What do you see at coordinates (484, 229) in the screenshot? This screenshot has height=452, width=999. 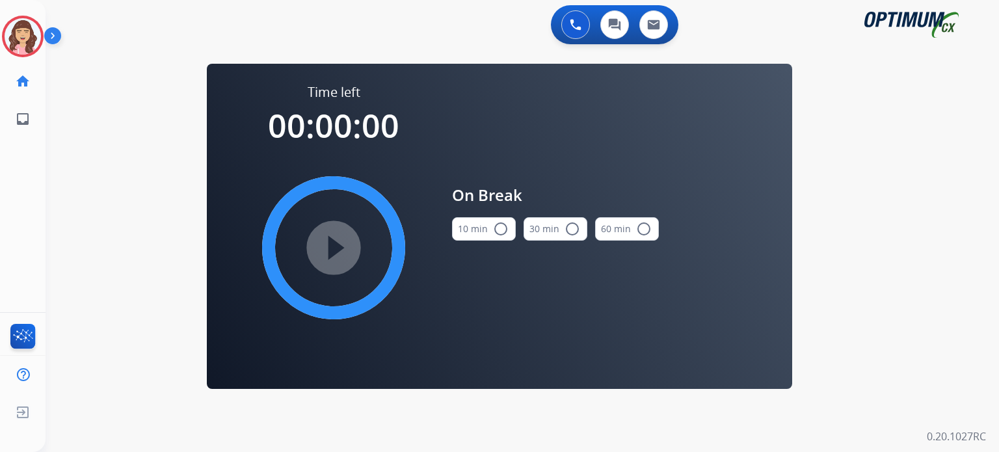 I see `button: 10 min` at bounding box center [484, 229].